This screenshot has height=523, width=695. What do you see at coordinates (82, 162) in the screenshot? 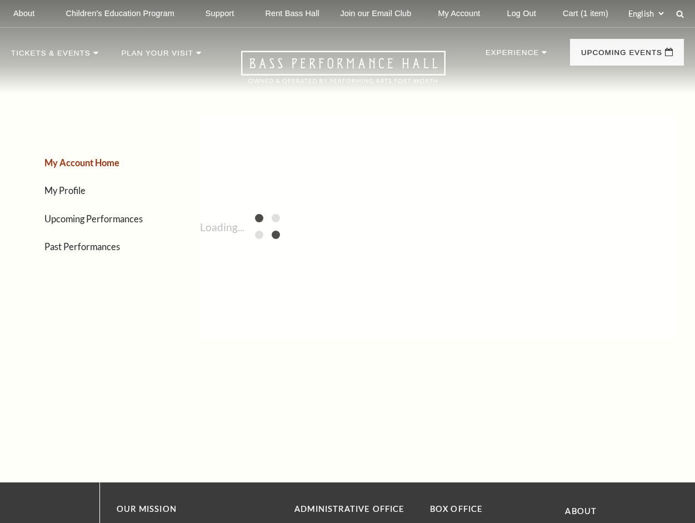
I see `a: My Account Home` at bounding box center [82, 162].